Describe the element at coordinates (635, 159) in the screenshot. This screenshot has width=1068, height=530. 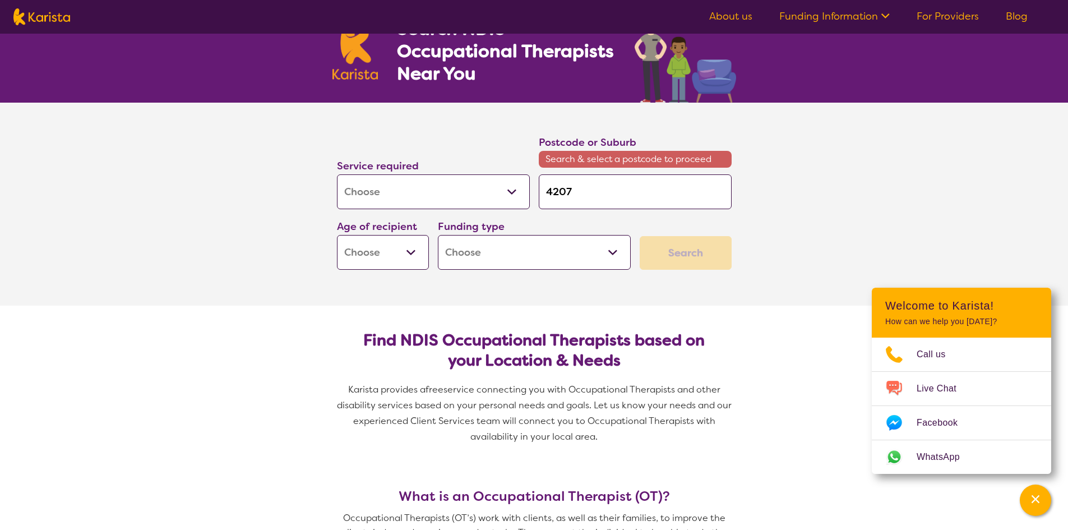
I see `span: Search & select a postcode to proceed` at that location.